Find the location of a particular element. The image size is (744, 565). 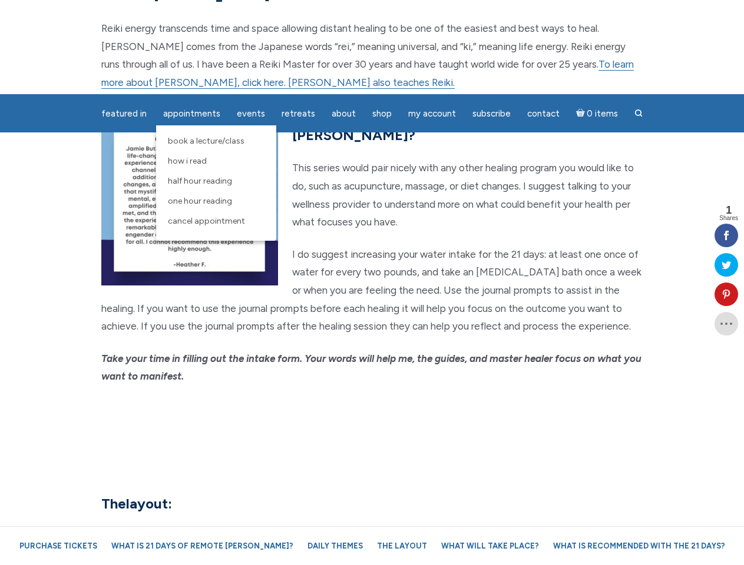

span: Subscribe is located at coordinates (491, 114).